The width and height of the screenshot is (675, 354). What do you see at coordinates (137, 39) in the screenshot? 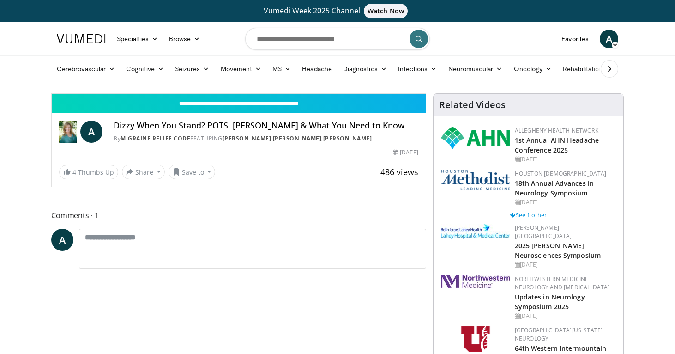
I see `a: Specialties` at bounding box center [137, 39].